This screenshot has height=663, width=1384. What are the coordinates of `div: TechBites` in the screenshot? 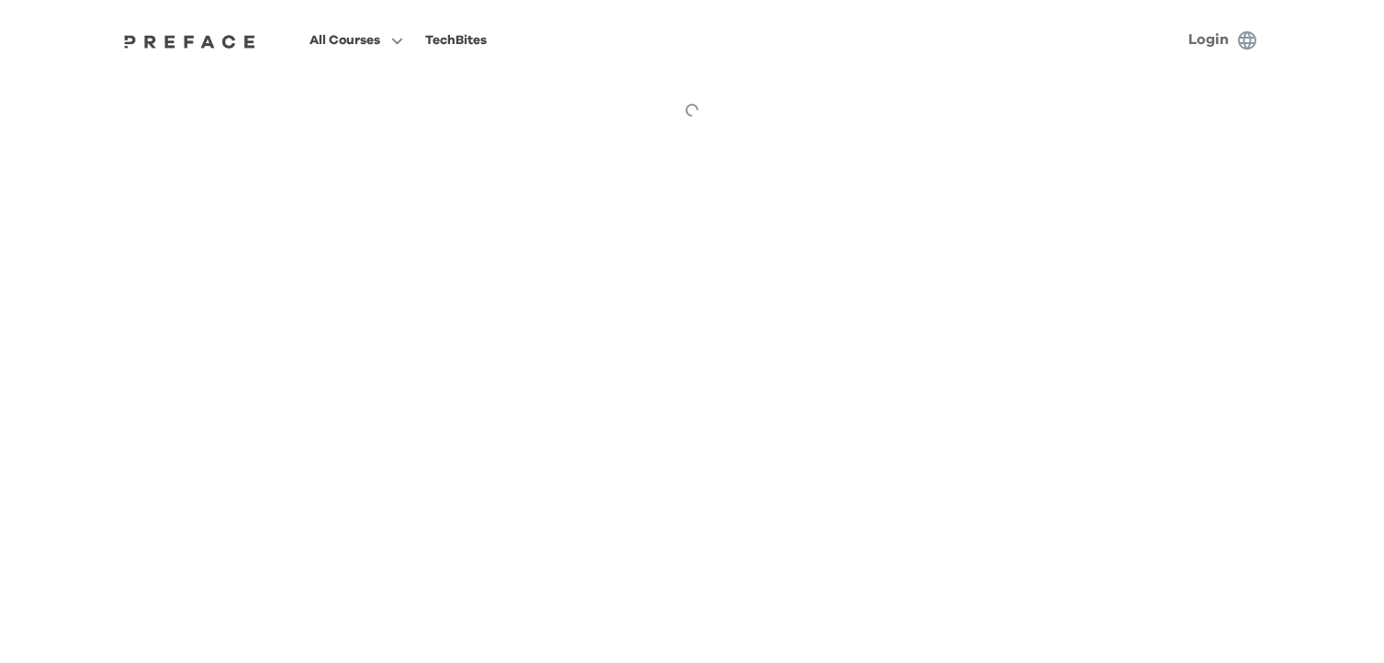 It's located at (455, 40).